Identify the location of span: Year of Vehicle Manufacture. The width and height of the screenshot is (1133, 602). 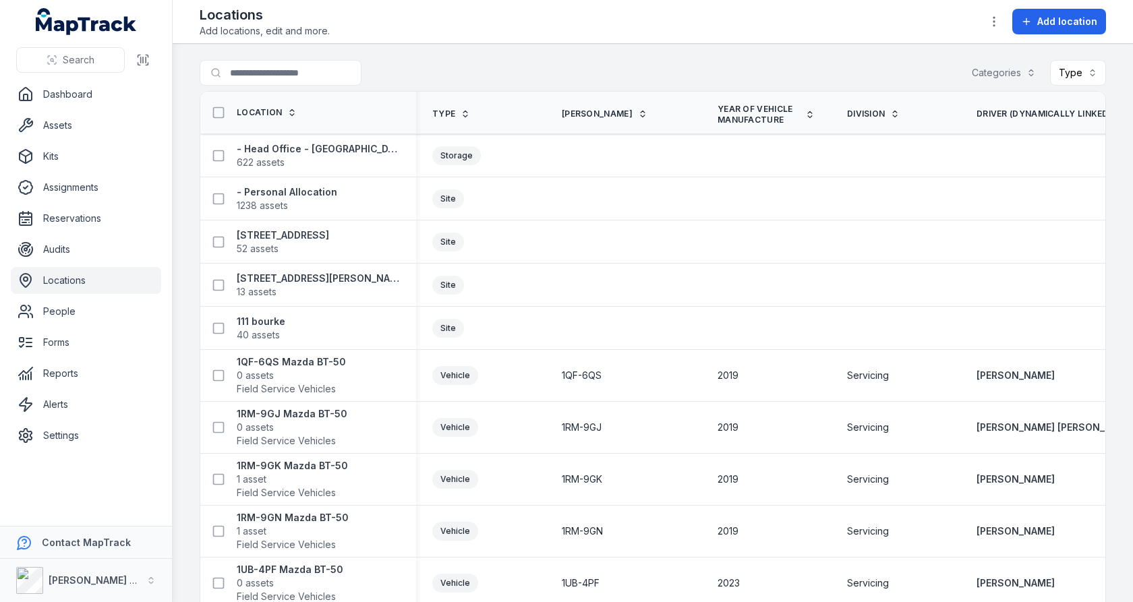
(759, 115).